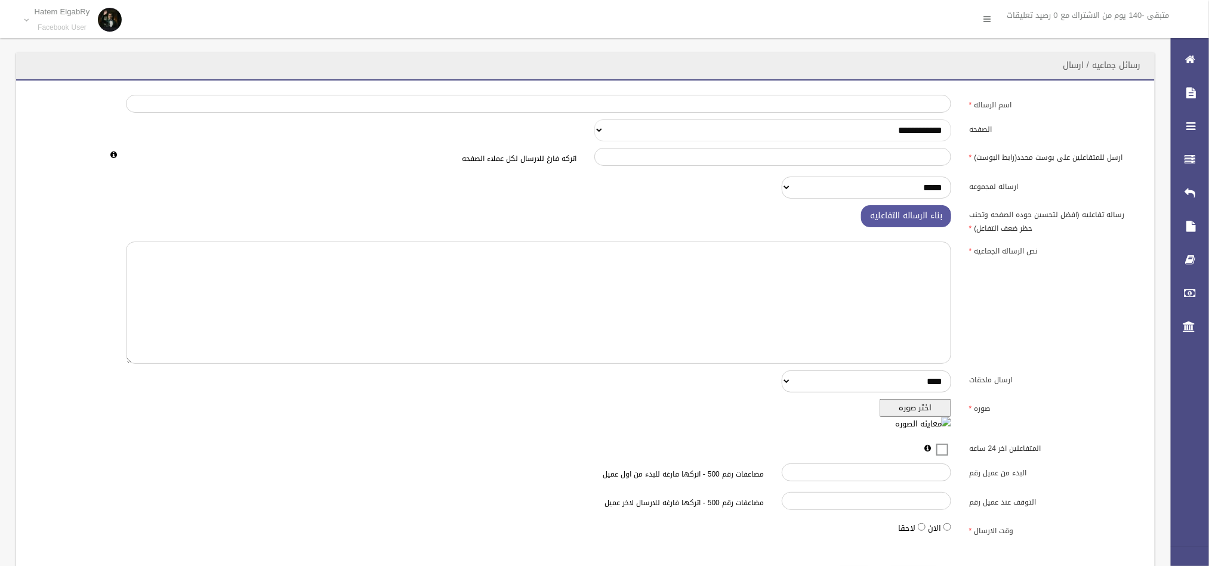 The height and width of the screenshot is (566, 1209). Describe the element at coordinates (1054, 408) in the screenshot. I see `label: صوره` at that location.